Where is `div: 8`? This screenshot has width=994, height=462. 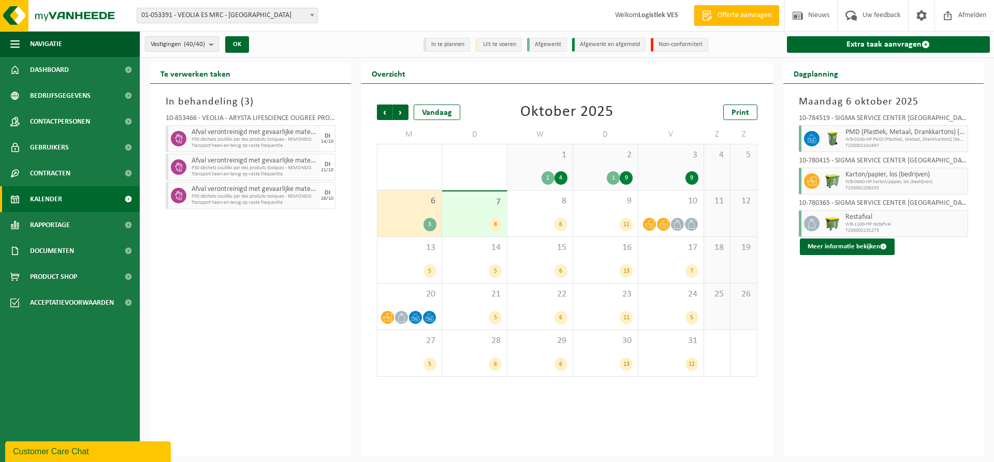 div: 8 is located at coordinates (495, 225).